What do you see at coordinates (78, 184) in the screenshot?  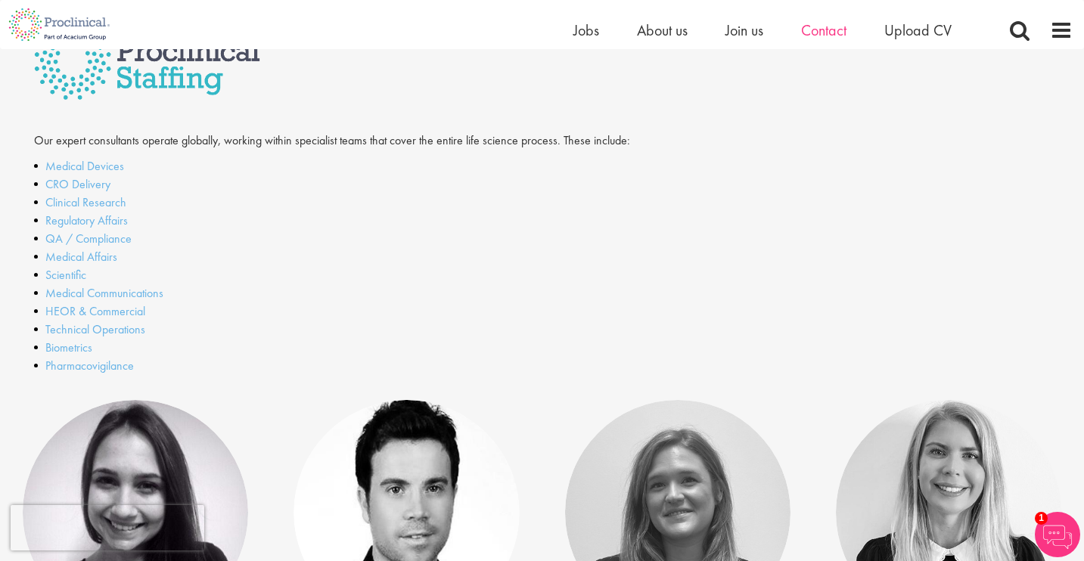 I see `a: CRO Delivery` at bounding box center [78, 184].